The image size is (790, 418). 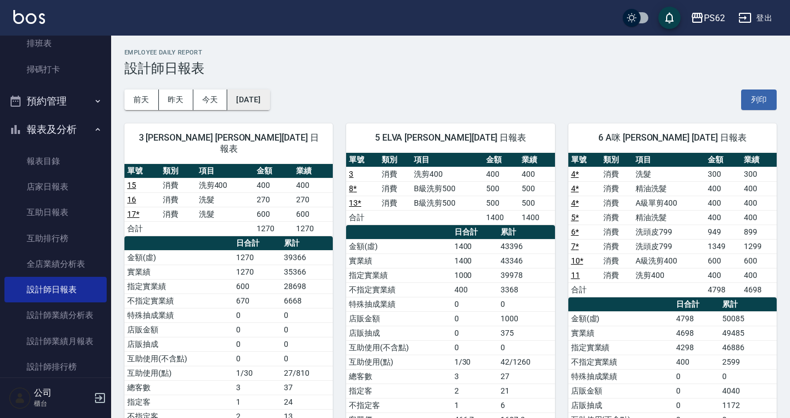 I want to click on td: 店販抽成, so click(x=398, y=333).